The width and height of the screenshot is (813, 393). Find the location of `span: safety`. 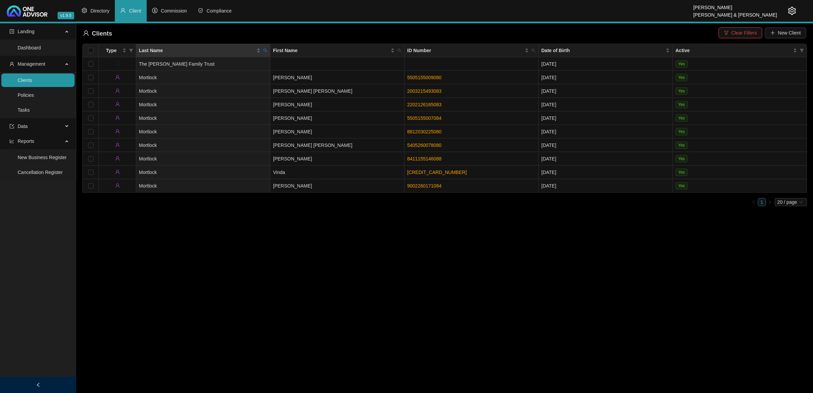

span: safety is located at coordinates (200, 10).